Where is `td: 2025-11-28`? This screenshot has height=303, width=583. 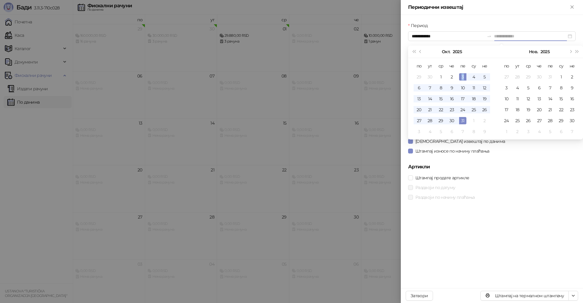 td: 2025-11-28 is located at coordinates (550, 121).